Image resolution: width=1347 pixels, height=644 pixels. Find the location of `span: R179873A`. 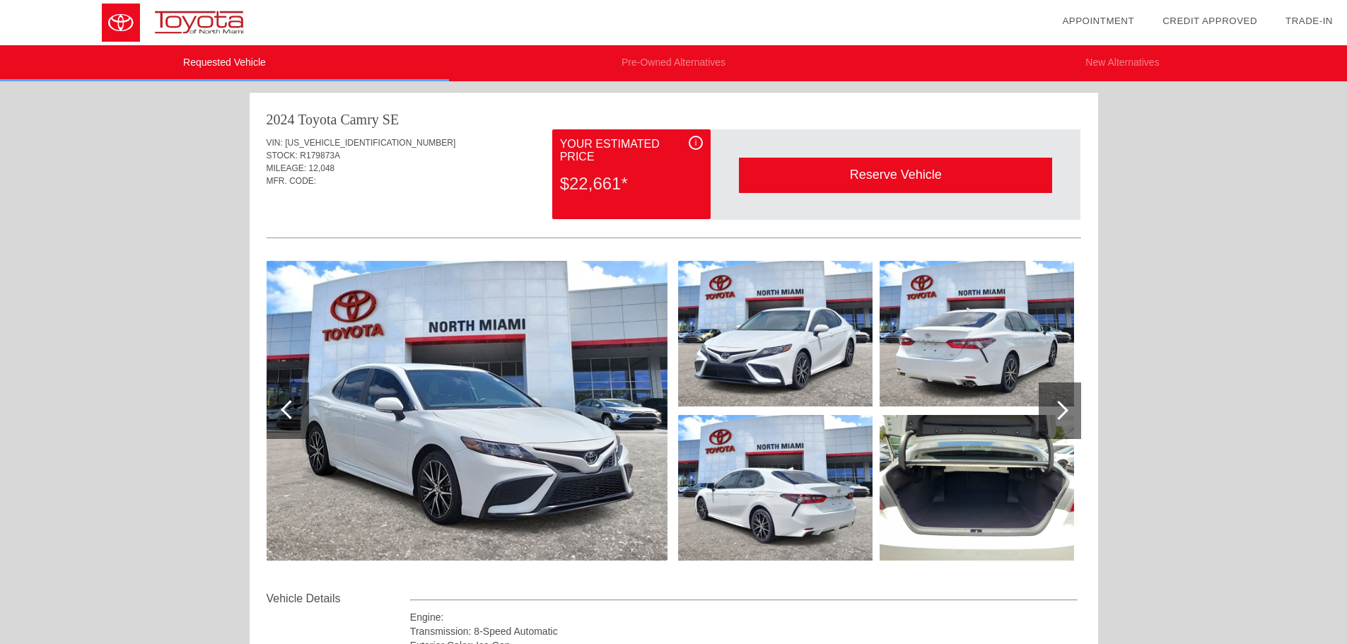

span: R179873A is located at coordinates (320, 156).